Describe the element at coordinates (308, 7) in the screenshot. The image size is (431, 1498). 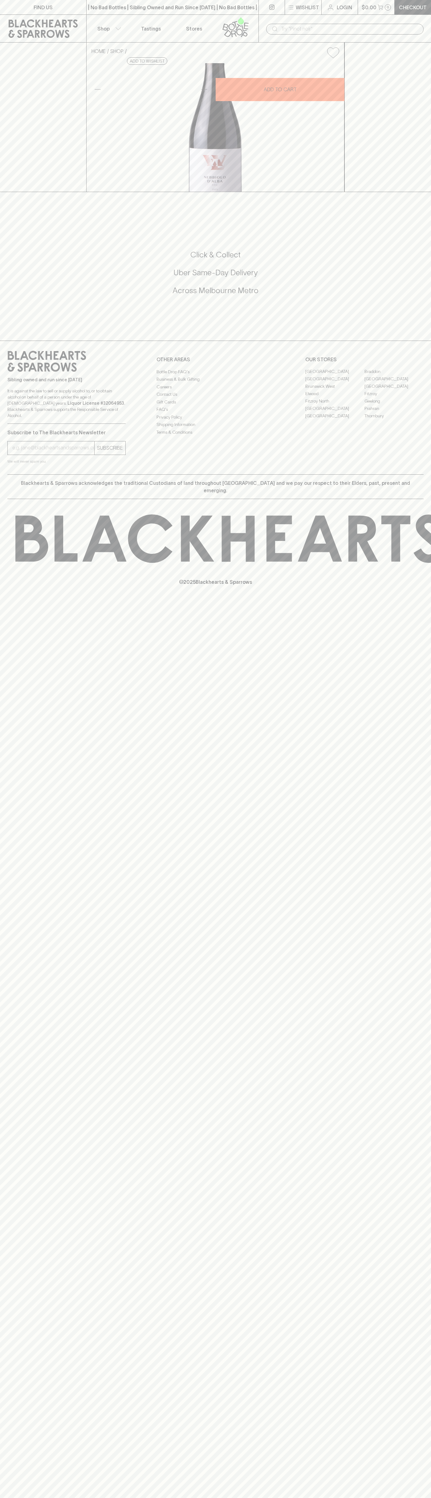
I see `p: Wishlist` at that location.